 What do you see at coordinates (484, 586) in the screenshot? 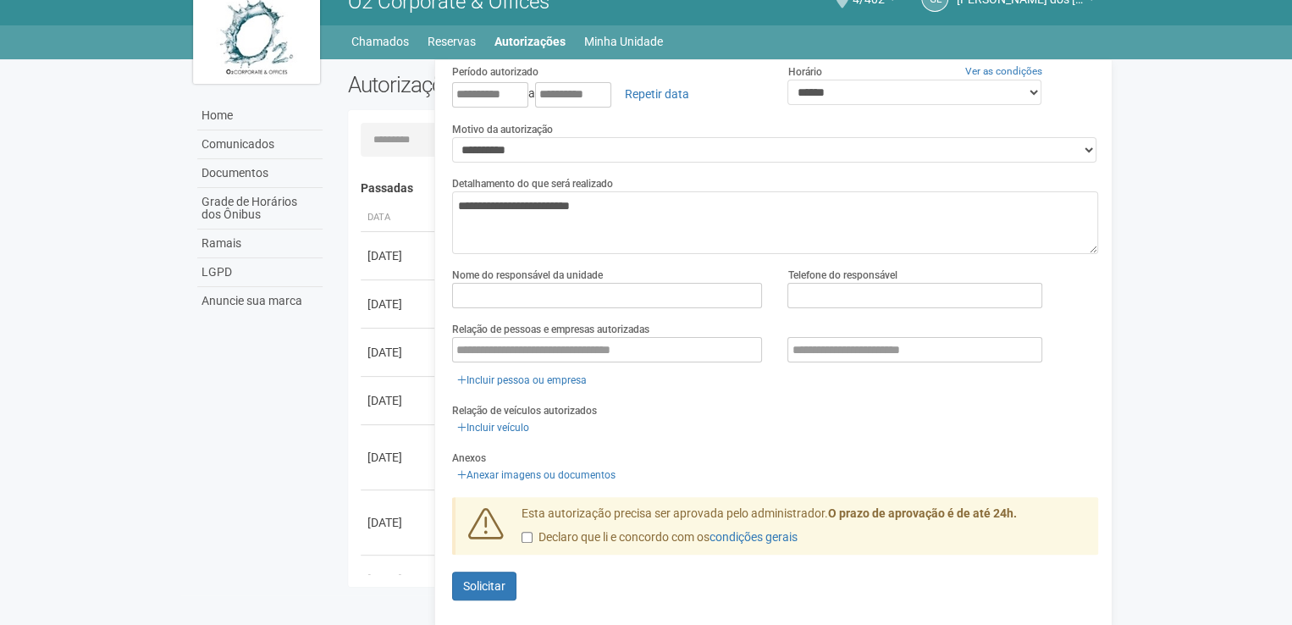
I see `button: Solicitar` at bounding box center [484, 586].